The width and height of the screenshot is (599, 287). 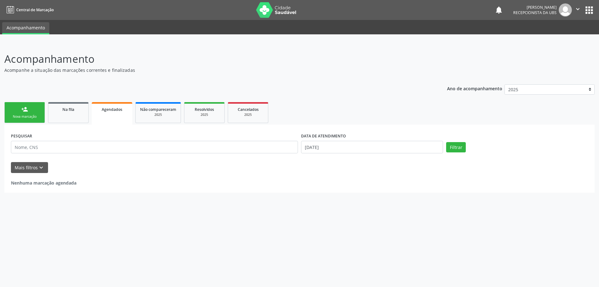 What do you see at coordinates (154, 147) in the screenshot?
I see `input: Nome, CNS` at bounding box center [154, 147].